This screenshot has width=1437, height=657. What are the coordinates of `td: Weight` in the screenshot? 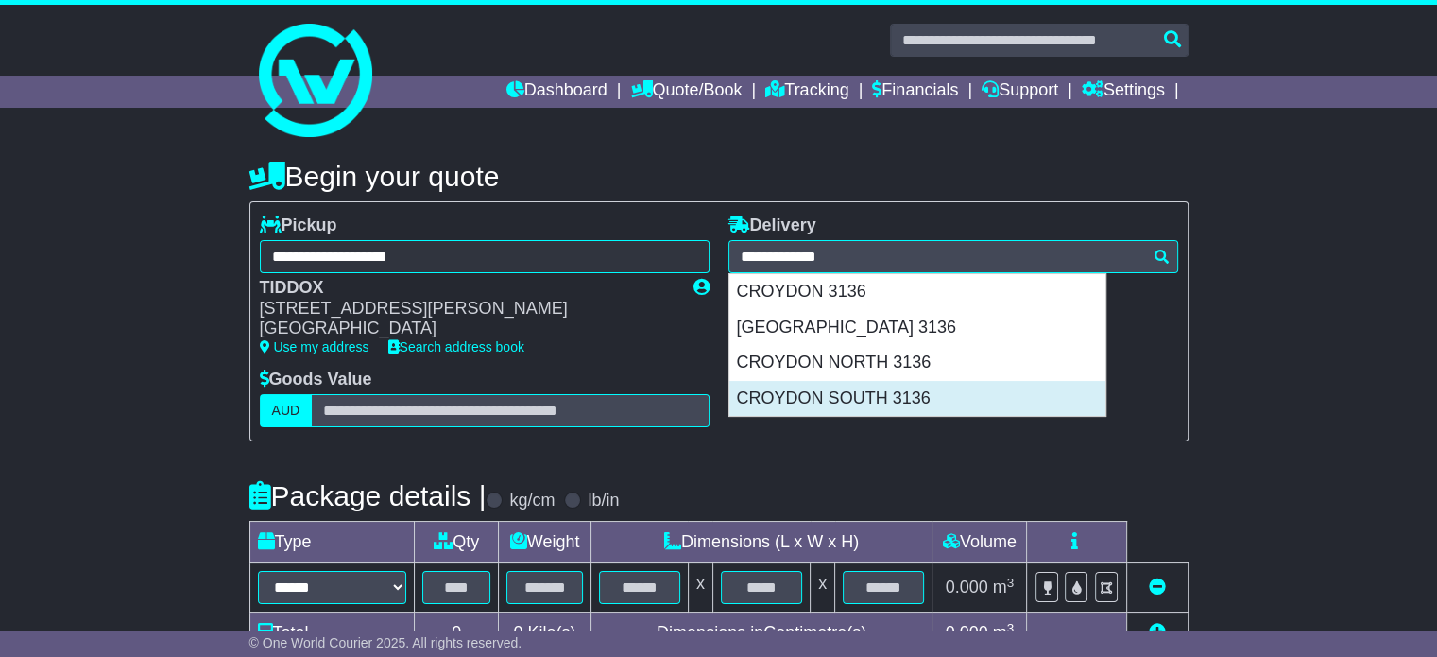 It's located at (544, 542).